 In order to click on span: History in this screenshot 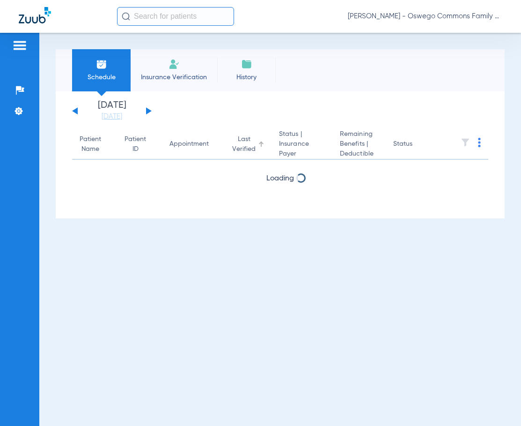, I will do `click(246, 77)`.